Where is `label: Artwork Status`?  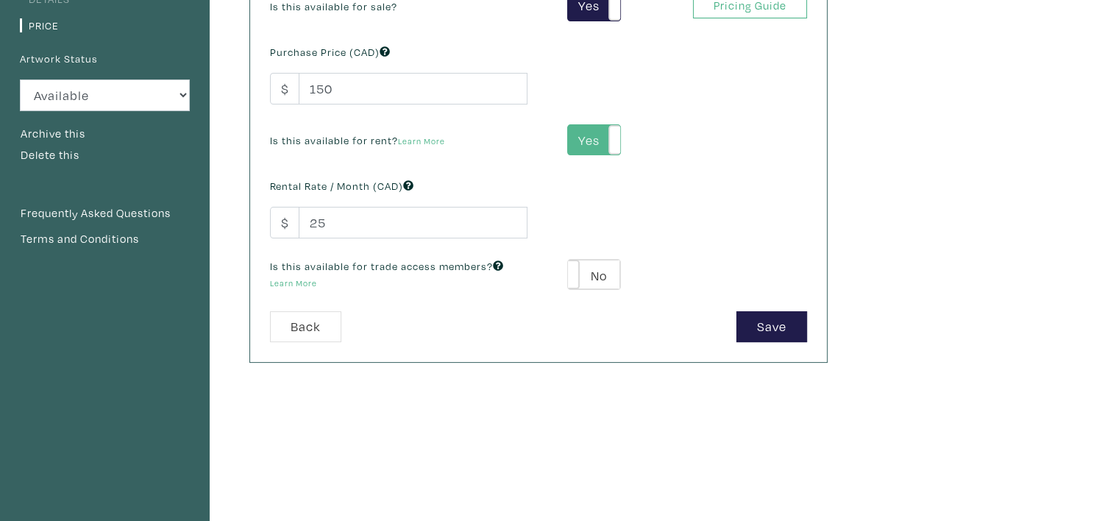
label: Artwork Status is located at coordinates (59, 59).